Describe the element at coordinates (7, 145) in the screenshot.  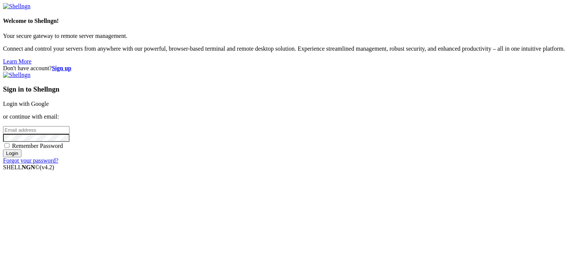
I see `input: Remember Password` at that location.